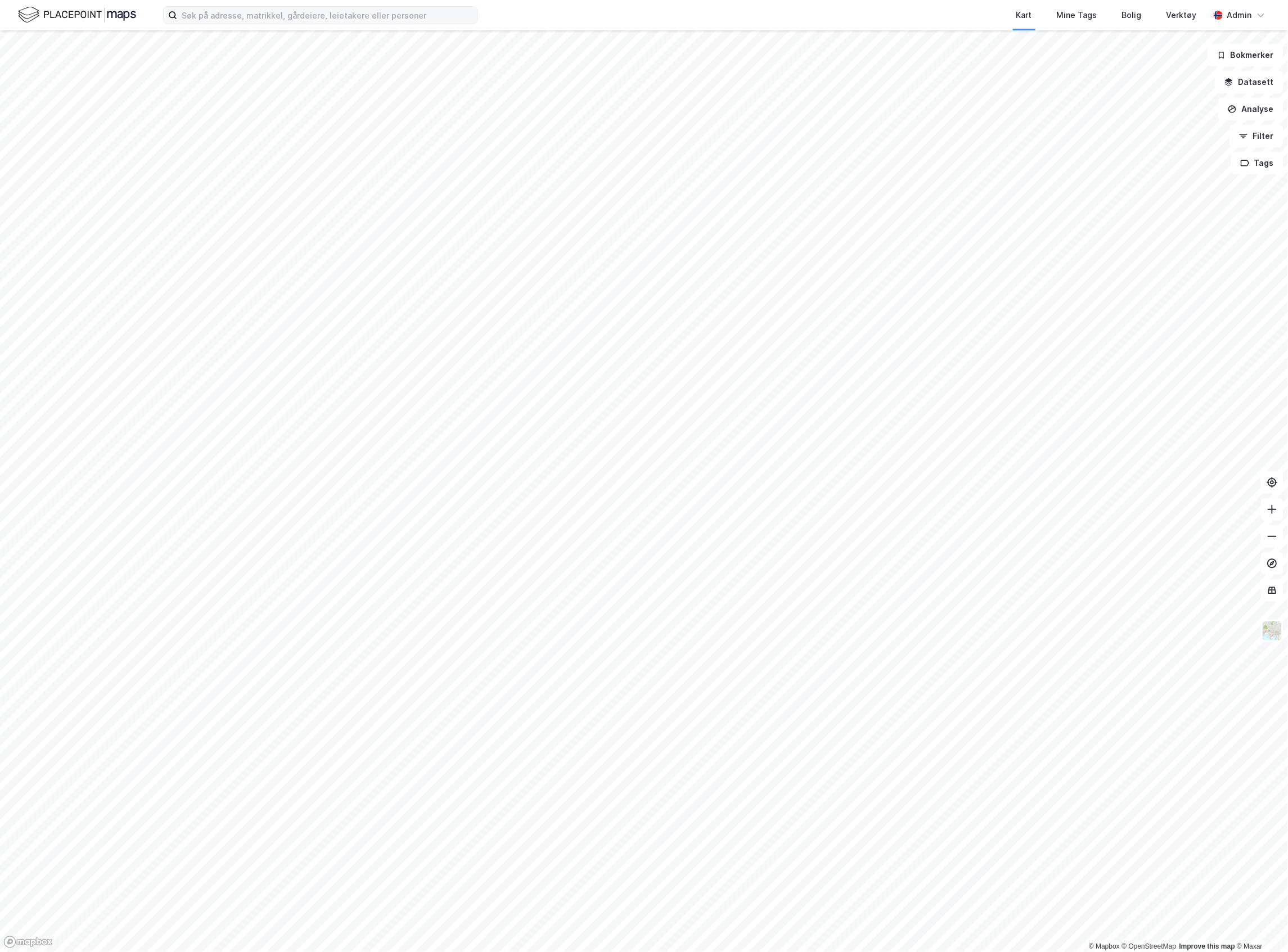  Describe the element at coordinates (1256, 163) in the screenshot. I see `button: Tags` at that location.